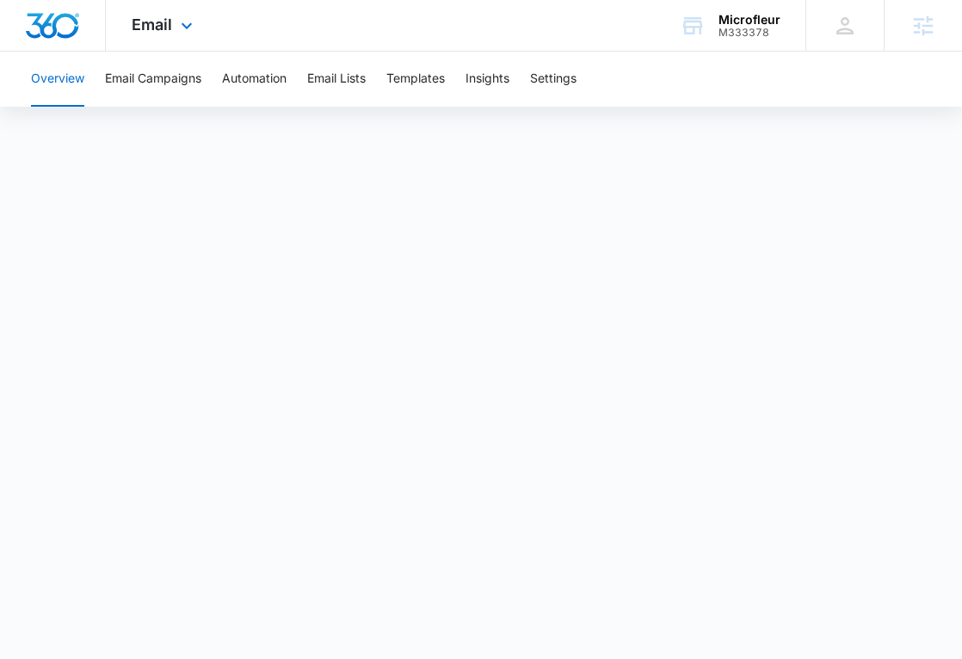 This screenshot has height=659, width=962. What do you see at coordinates (58, 79) in the screenshot?
I see `button: Overview` at bounding box center [58, 79].